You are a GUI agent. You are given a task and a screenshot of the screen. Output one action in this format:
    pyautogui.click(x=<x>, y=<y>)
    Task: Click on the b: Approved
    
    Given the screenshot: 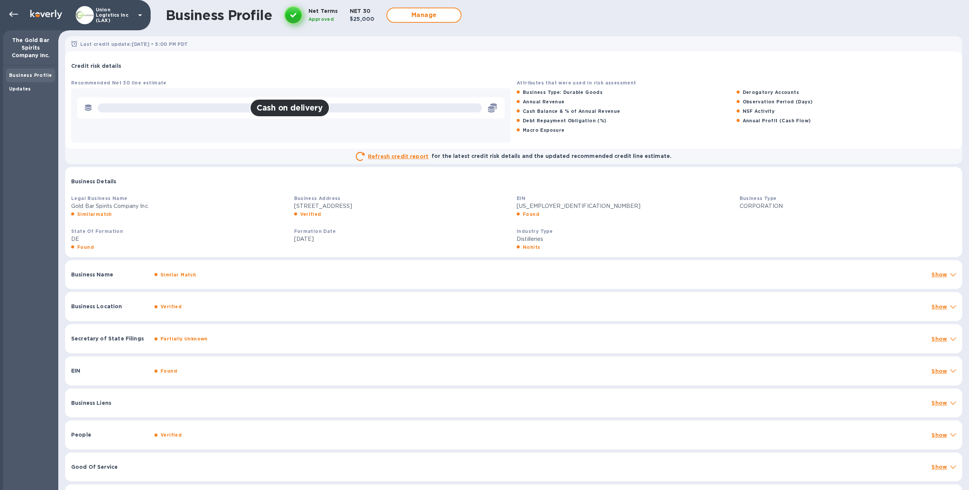 What is the action you would take?
    pyautogui.click(x=321, y=19)
    